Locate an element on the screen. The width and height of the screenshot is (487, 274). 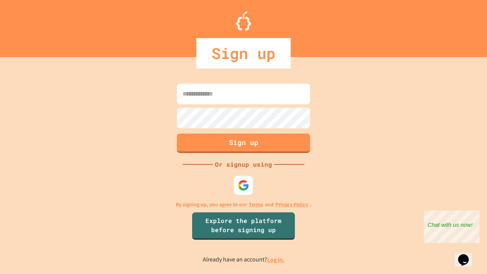
a: Explore the platform before signing up is located at coordinates (244, 226).